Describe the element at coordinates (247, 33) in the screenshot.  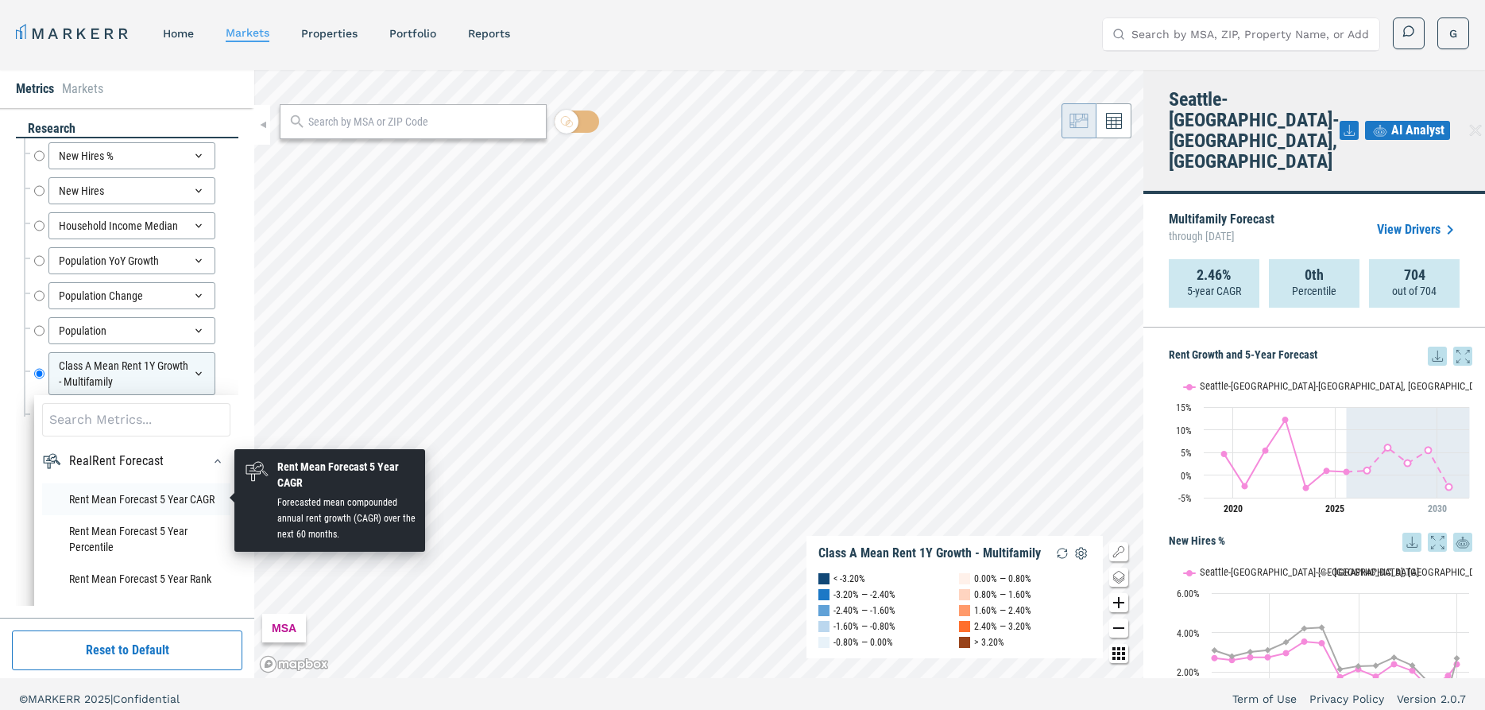
I see `a: markets` at that location.